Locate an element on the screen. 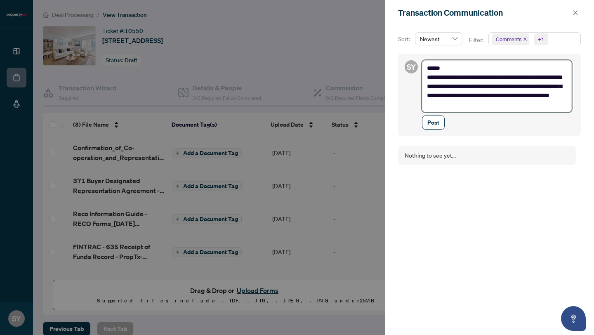 The width and height of the screenshot is (594, 335). p: Filter: is located at coordinates (477, 40).